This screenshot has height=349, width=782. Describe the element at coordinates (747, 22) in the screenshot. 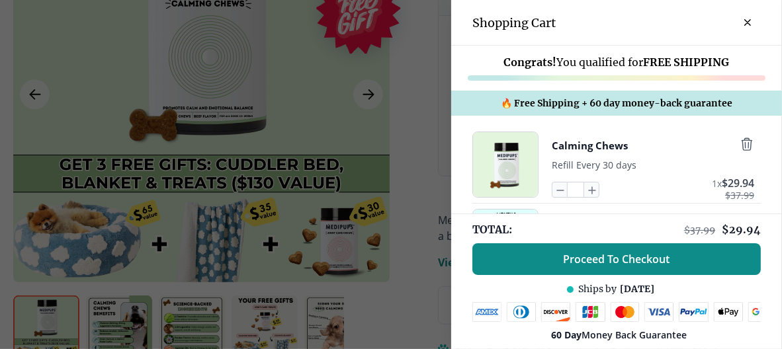

I see `button: close-cart` at that location.